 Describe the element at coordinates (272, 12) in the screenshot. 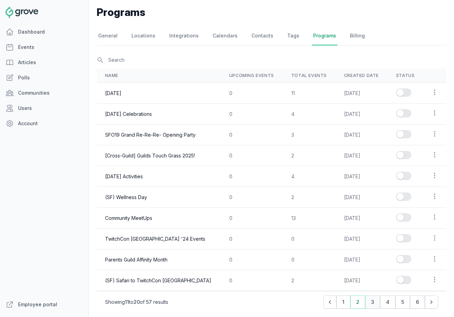

I see `h1: Programs` at that location.